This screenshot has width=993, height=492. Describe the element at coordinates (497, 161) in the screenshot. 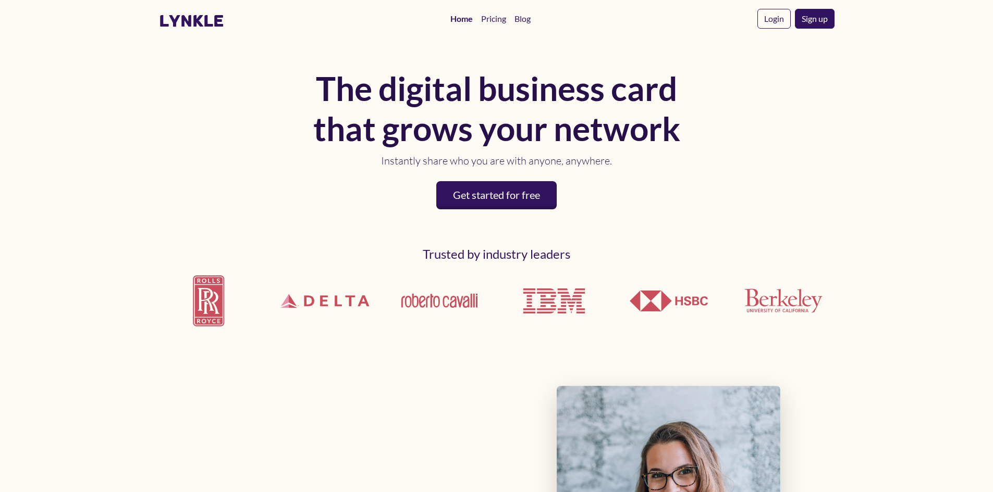

I see `p: Instantly share who you are with anyone, anywhere.` at that location.